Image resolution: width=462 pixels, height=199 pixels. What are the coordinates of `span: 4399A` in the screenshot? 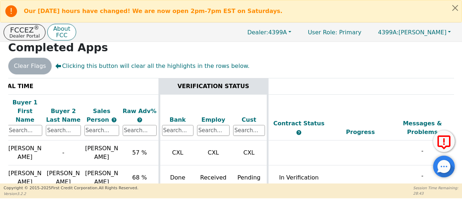 It's located at (267, 32).